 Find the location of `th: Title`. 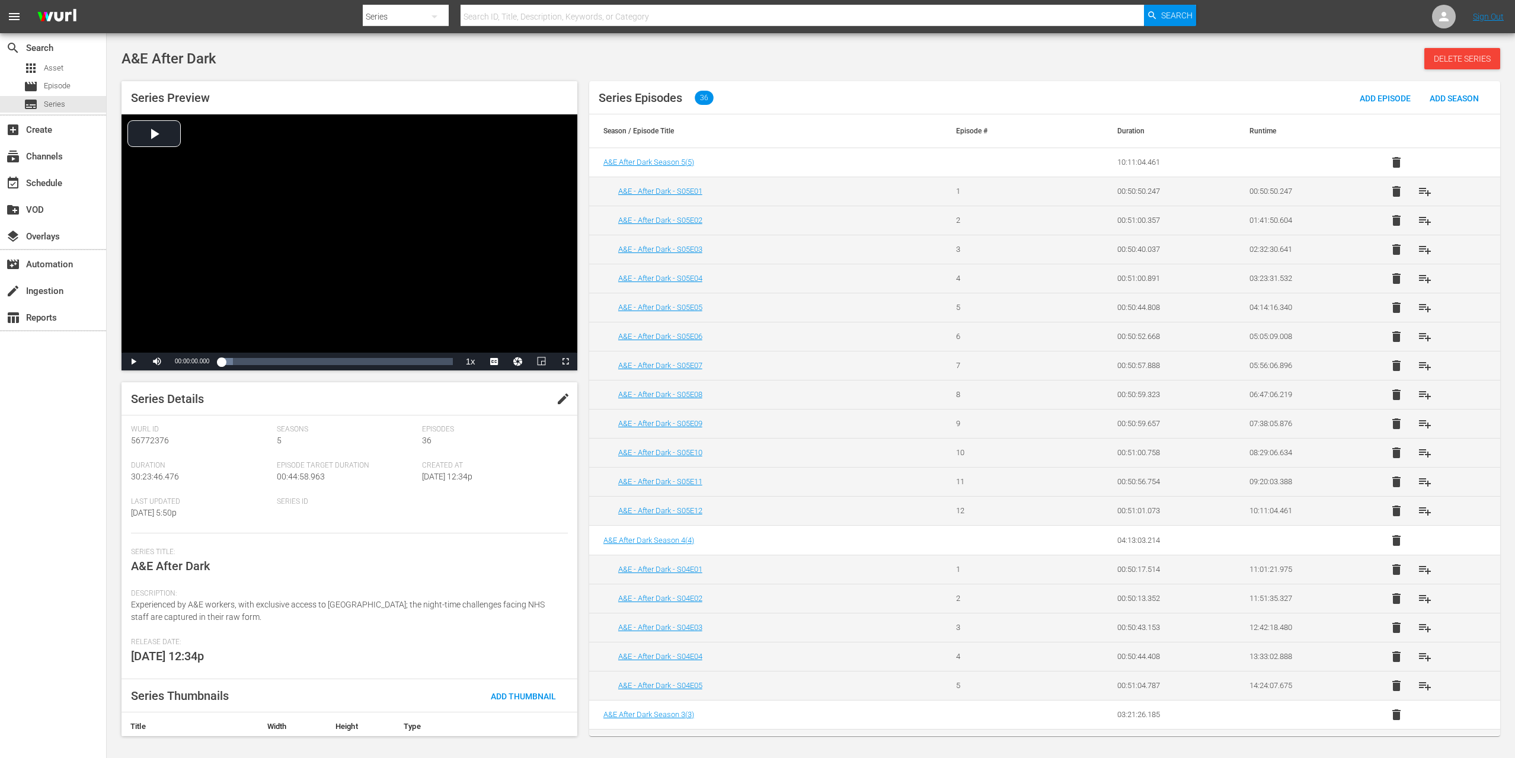

th: Title is located at coordinates (190, 726).